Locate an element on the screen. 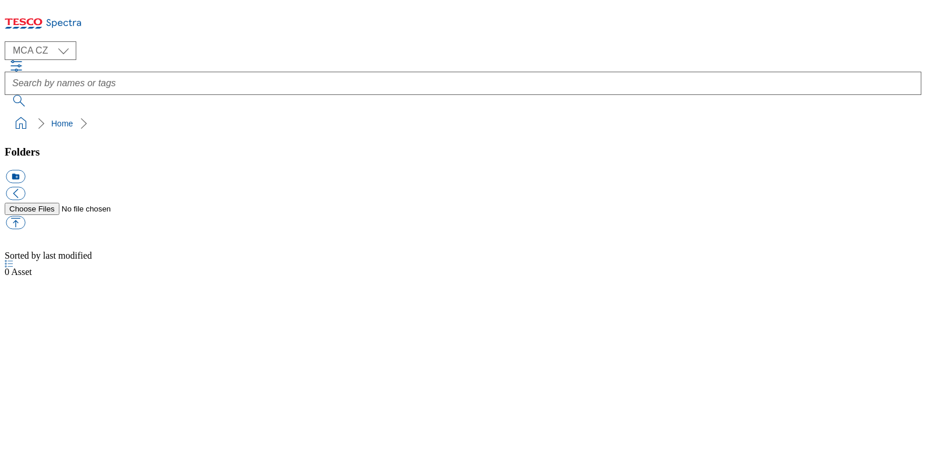 The height and width of the screenshot is (469, 926). a: Home is located at coordinates (62, 123).